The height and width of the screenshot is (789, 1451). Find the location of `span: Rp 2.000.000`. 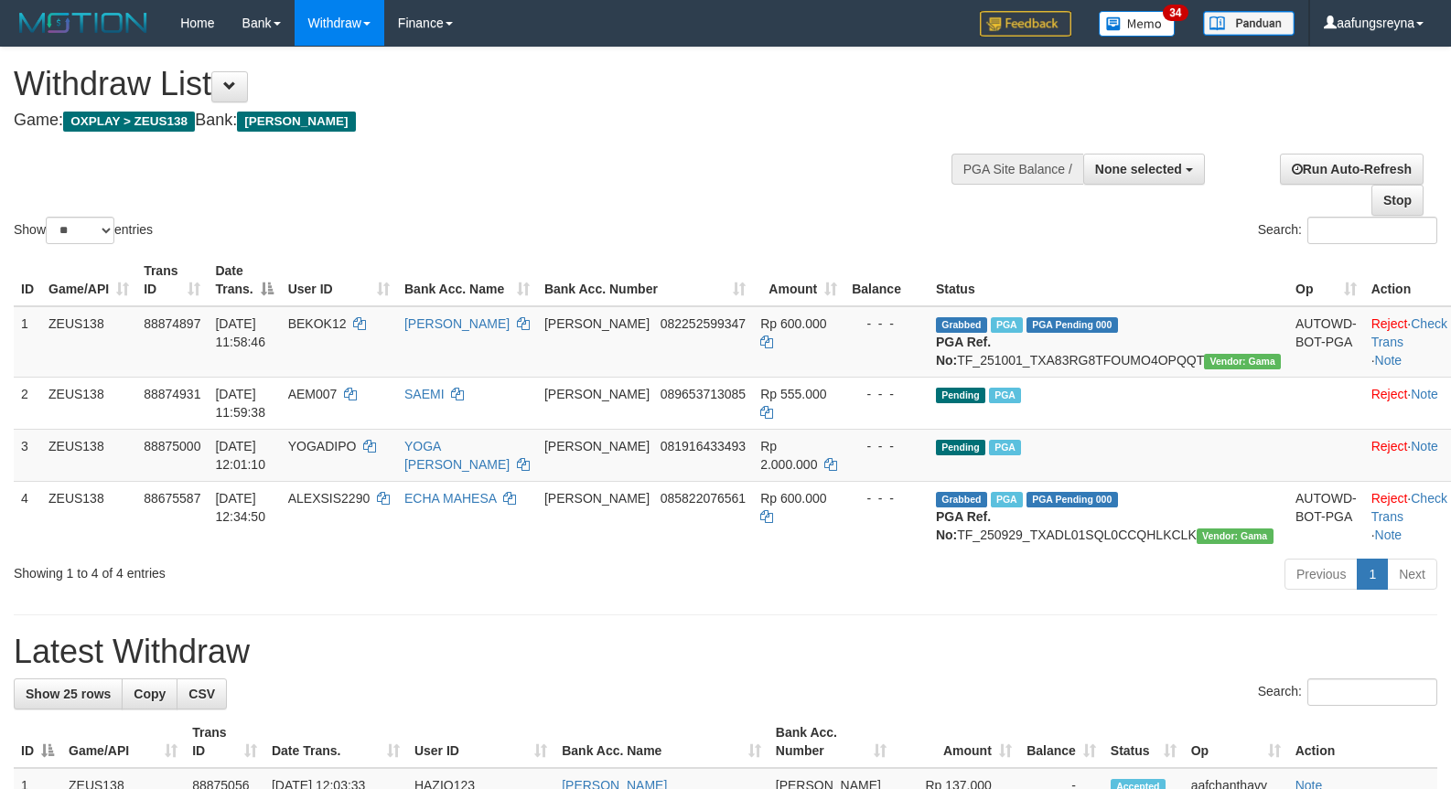

span: Rp 2.000.000 is located at coordinates (788, 456).